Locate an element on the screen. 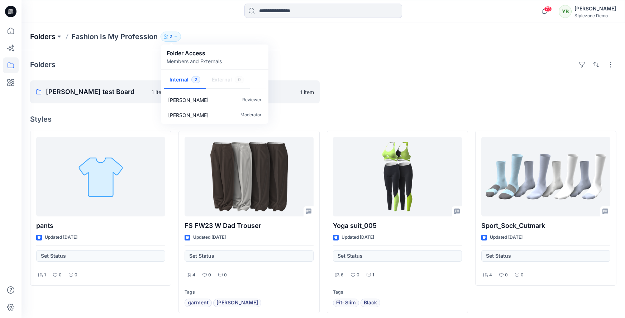  p: Members and Externals is located at coordinates (194, 61).